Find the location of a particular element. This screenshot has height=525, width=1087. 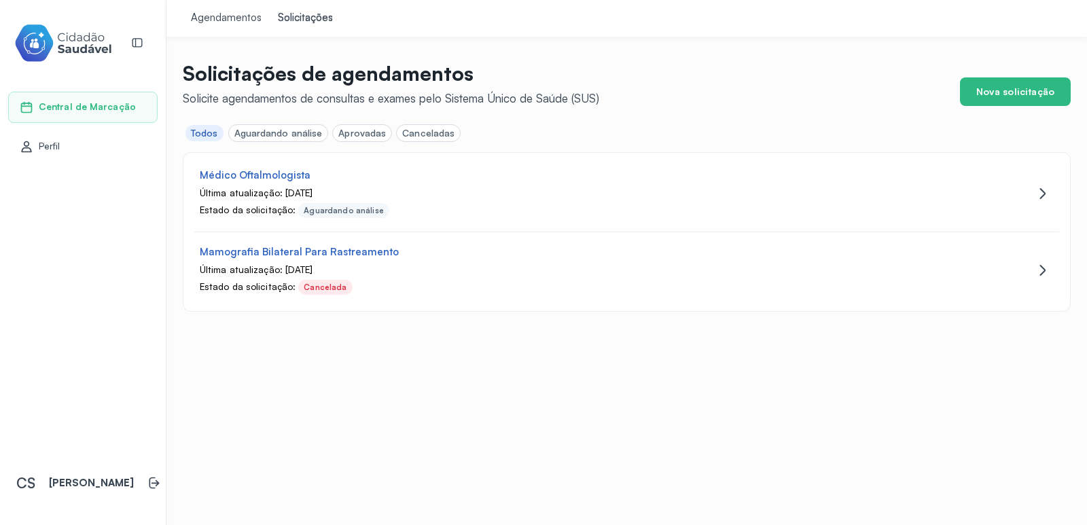

div: Cancelada is located at coordinates (325, 287).